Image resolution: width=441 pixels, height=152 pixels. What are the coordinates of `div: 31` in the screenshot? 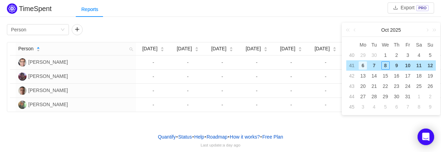 It's located at (408, 96).